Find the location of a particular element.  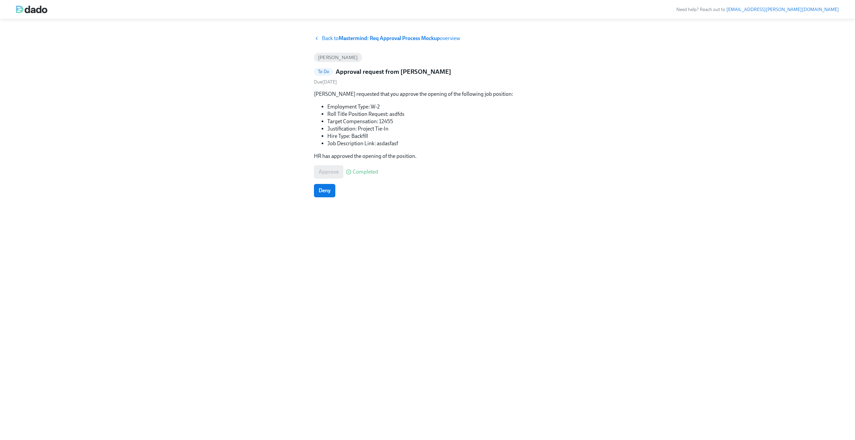

button: Deny is located at coordinates (325, 191).